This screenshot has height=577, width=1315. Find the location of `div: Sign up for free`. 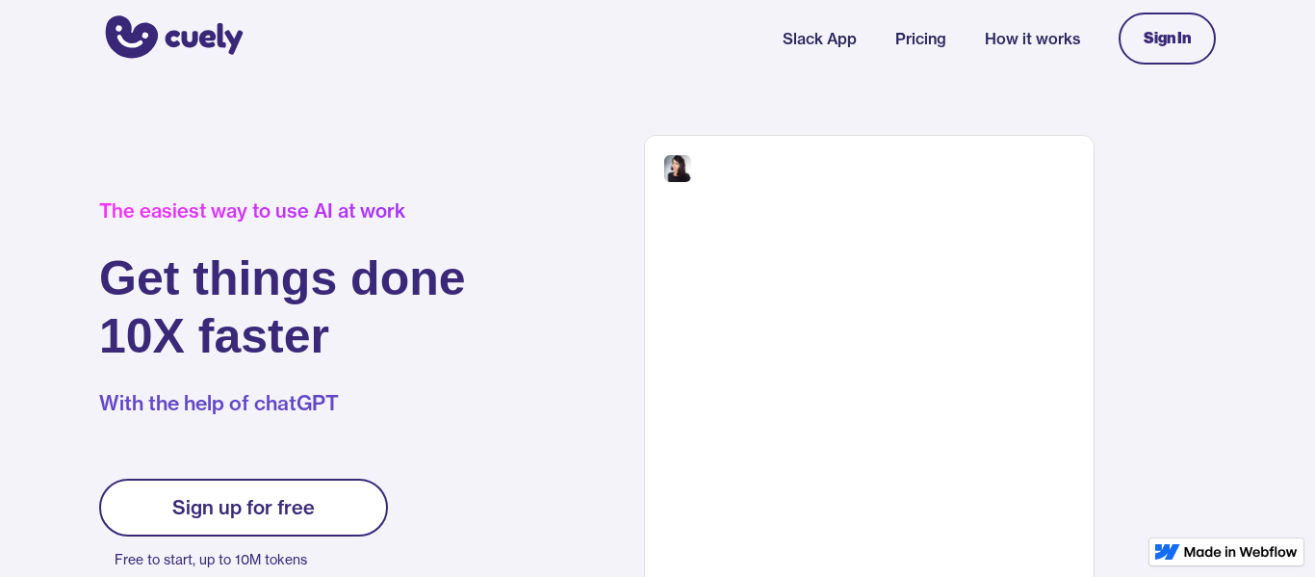

div: Sign up for free is located at coordinates (244, 507).